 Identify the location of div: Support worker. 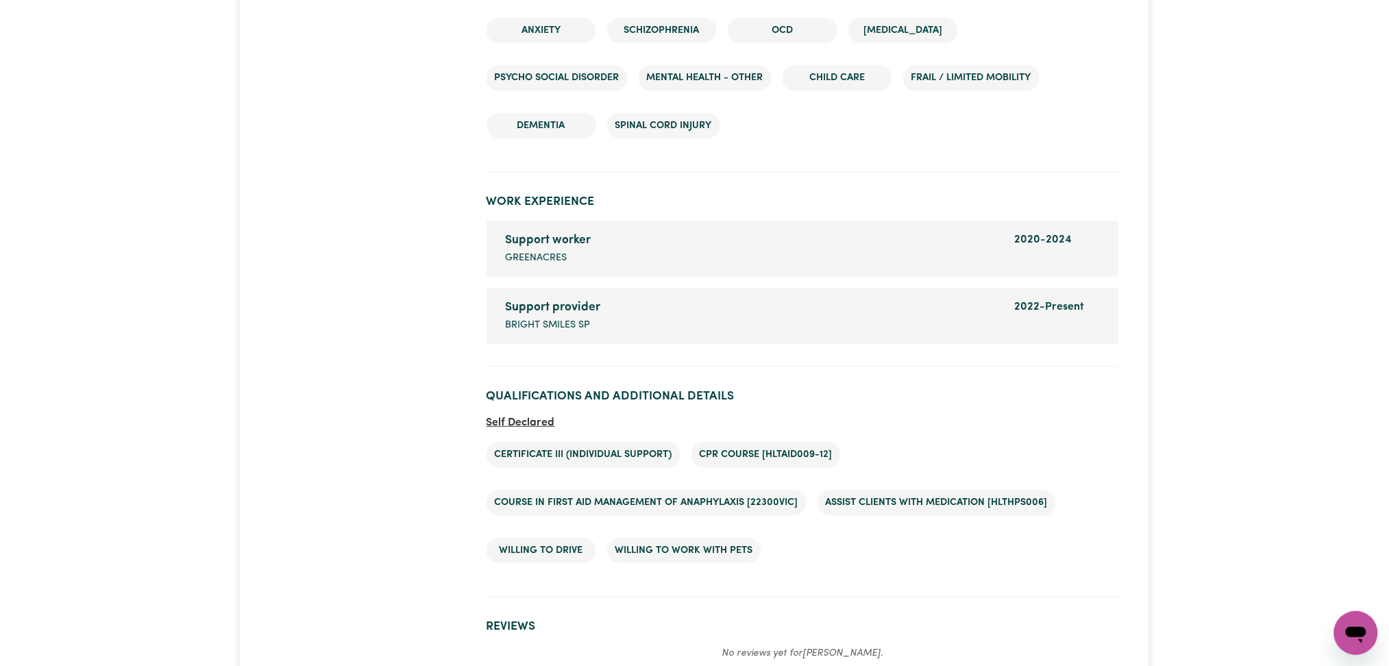
(751, 240).